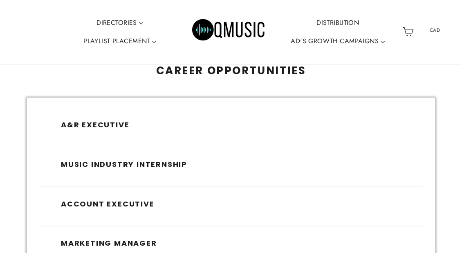 The image size is (462, 253). What do you see at coordinates (435, 30) in the screenshot?
I see `span: CAD` at bounding box center [435, 30].